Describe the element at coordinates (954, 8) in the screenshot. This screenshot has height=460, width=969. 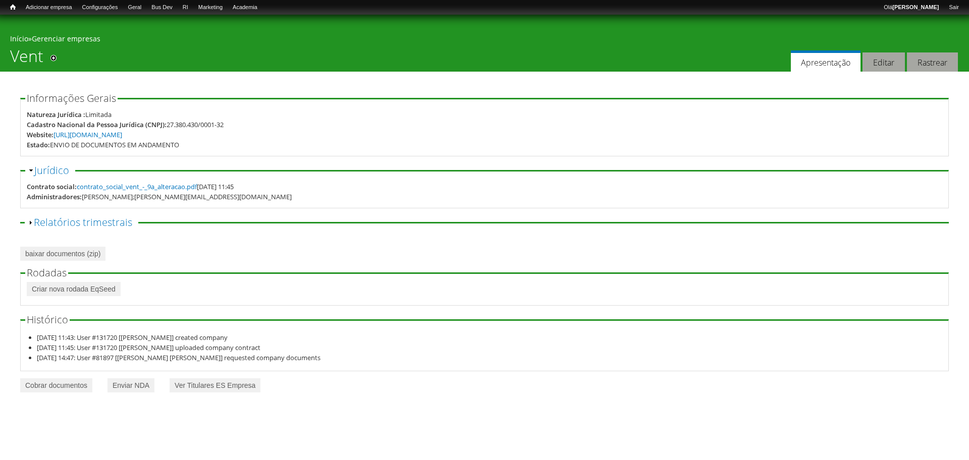
I see `a: Sair` at that location.